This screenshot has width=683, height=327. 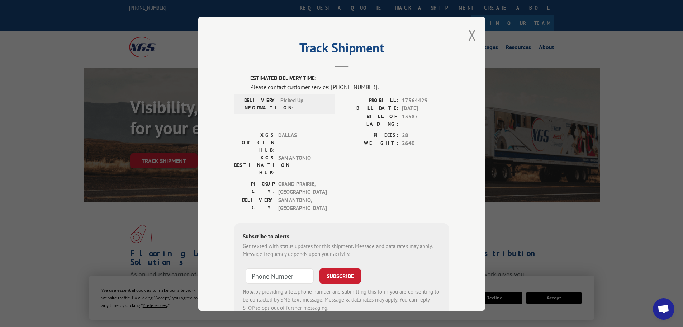 I want to click on div: Get texted with status updates for this shipment. Message and data rates may apply. Message frequ..., so click(x=342, y=249).